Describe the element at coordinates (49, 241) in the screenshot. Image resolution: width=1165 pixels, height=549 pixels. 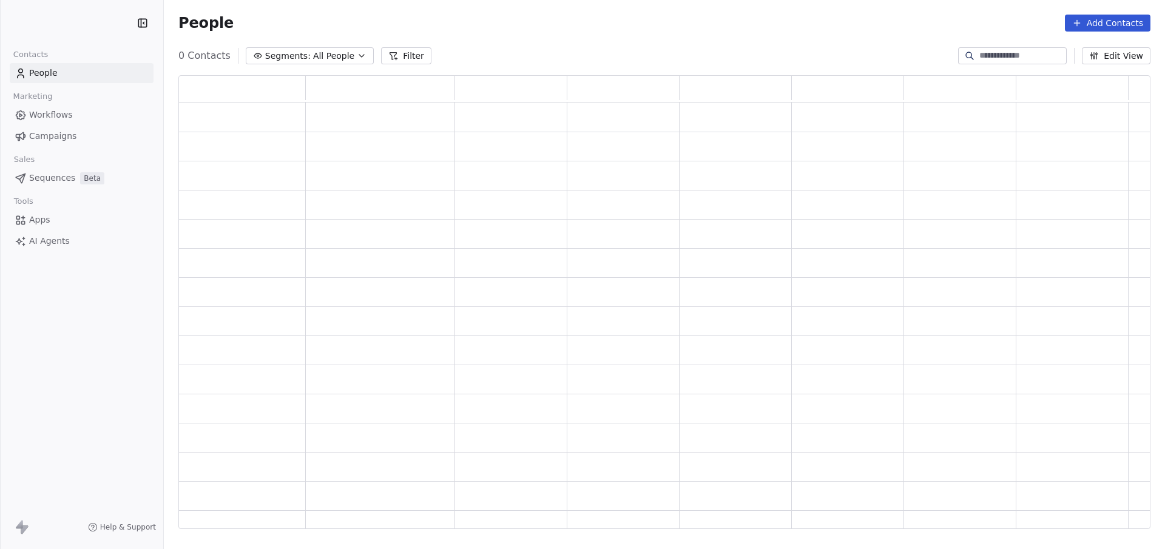
I see `span: AI Agents` at that location.